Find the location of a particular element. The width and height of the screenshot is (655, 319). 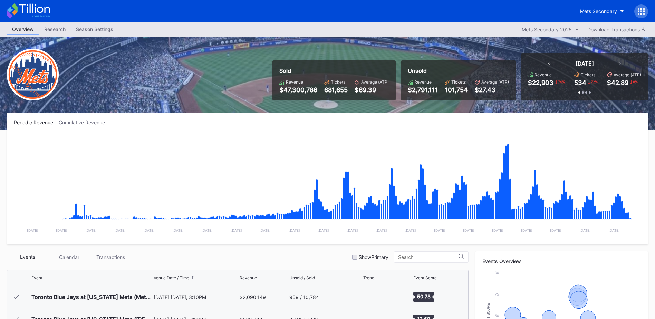

div: 959 / 10,784 is located at coordinates (304, 297).